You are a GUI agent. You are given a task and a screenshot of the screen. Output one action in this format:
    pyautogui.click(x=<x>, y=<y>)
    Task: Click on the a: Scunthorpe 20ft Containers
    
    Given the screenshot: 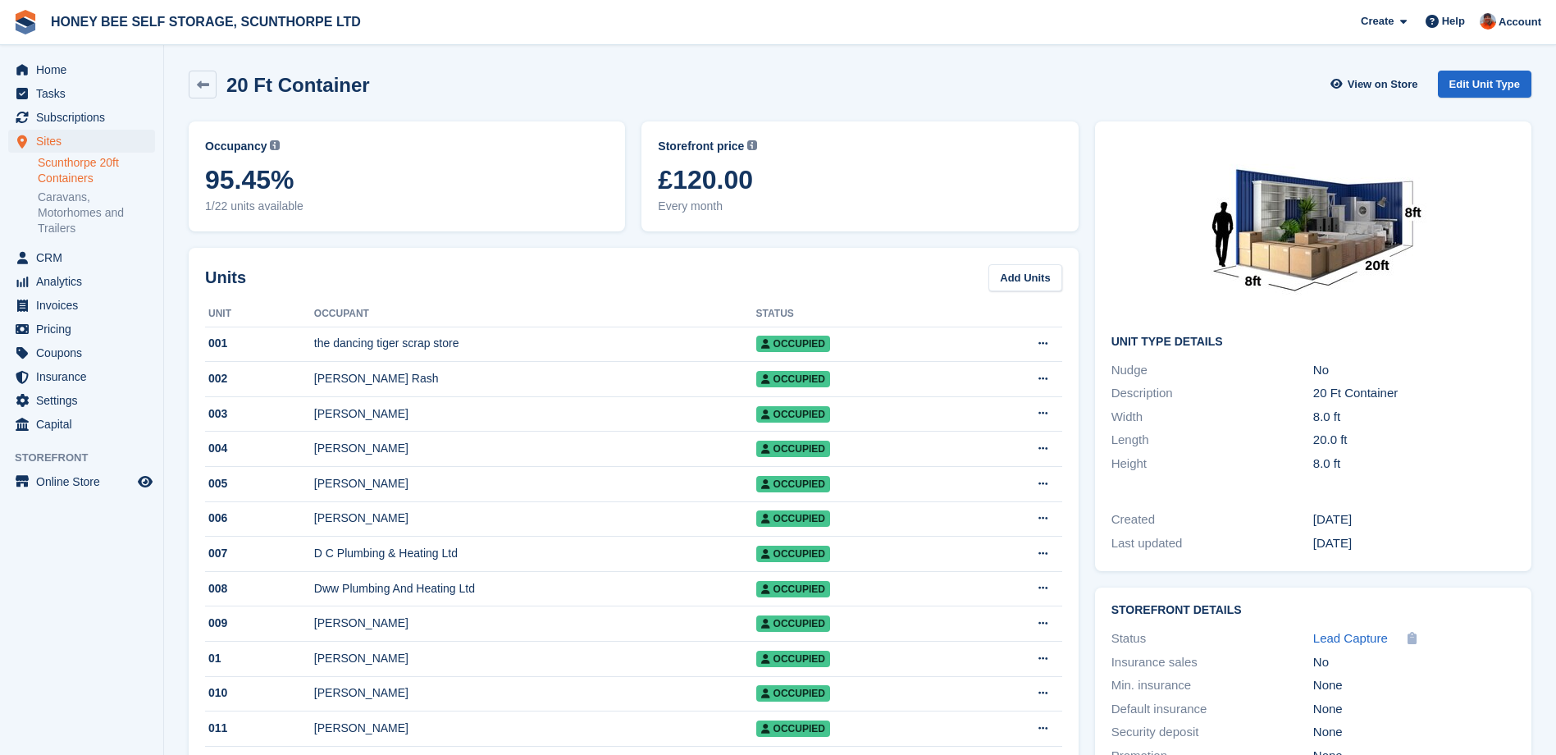 What is the action you would take?
    pyautogui.click(x=96, y=171)
    